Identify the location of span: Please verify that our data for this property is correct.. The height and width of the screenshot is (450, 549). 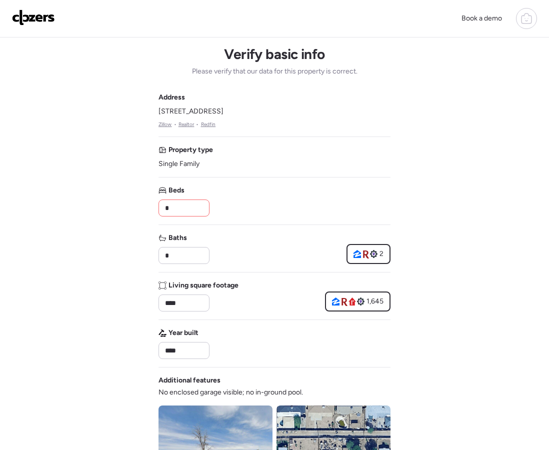
(274, 71).